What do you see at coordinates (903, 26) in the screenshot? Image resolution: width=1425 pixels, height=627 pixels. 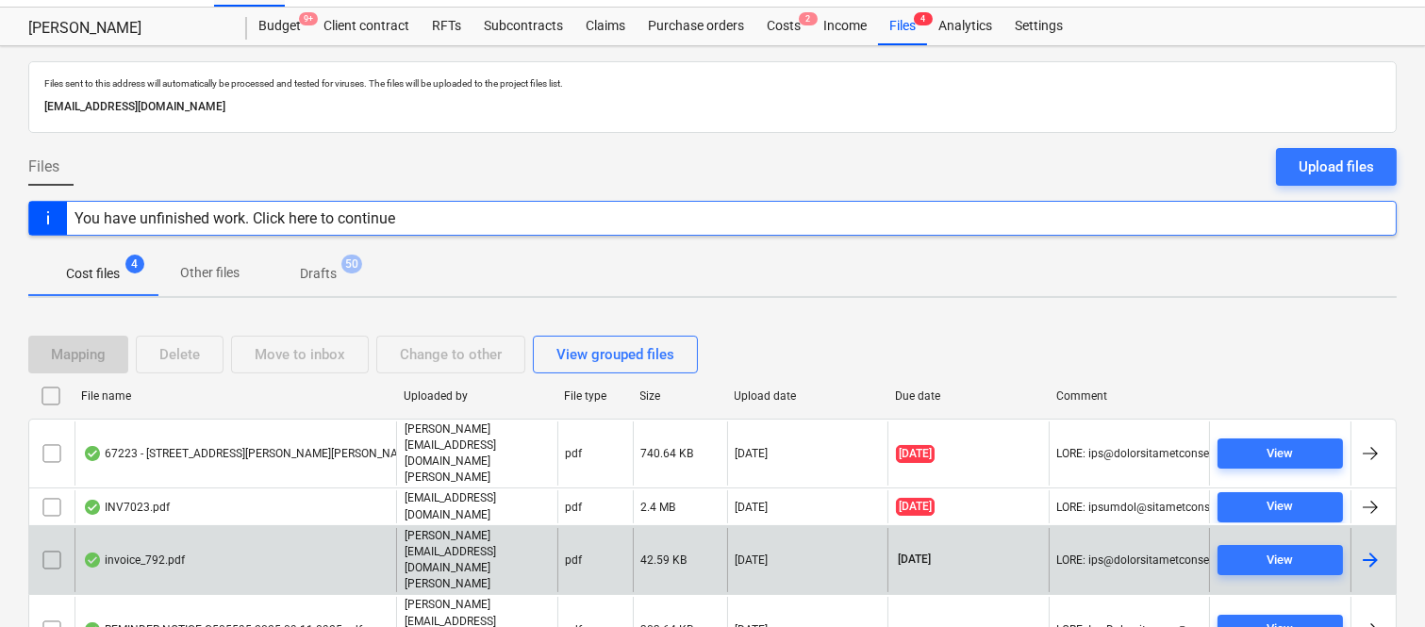 I see `a: Files4` at bounding box center [903, 26].